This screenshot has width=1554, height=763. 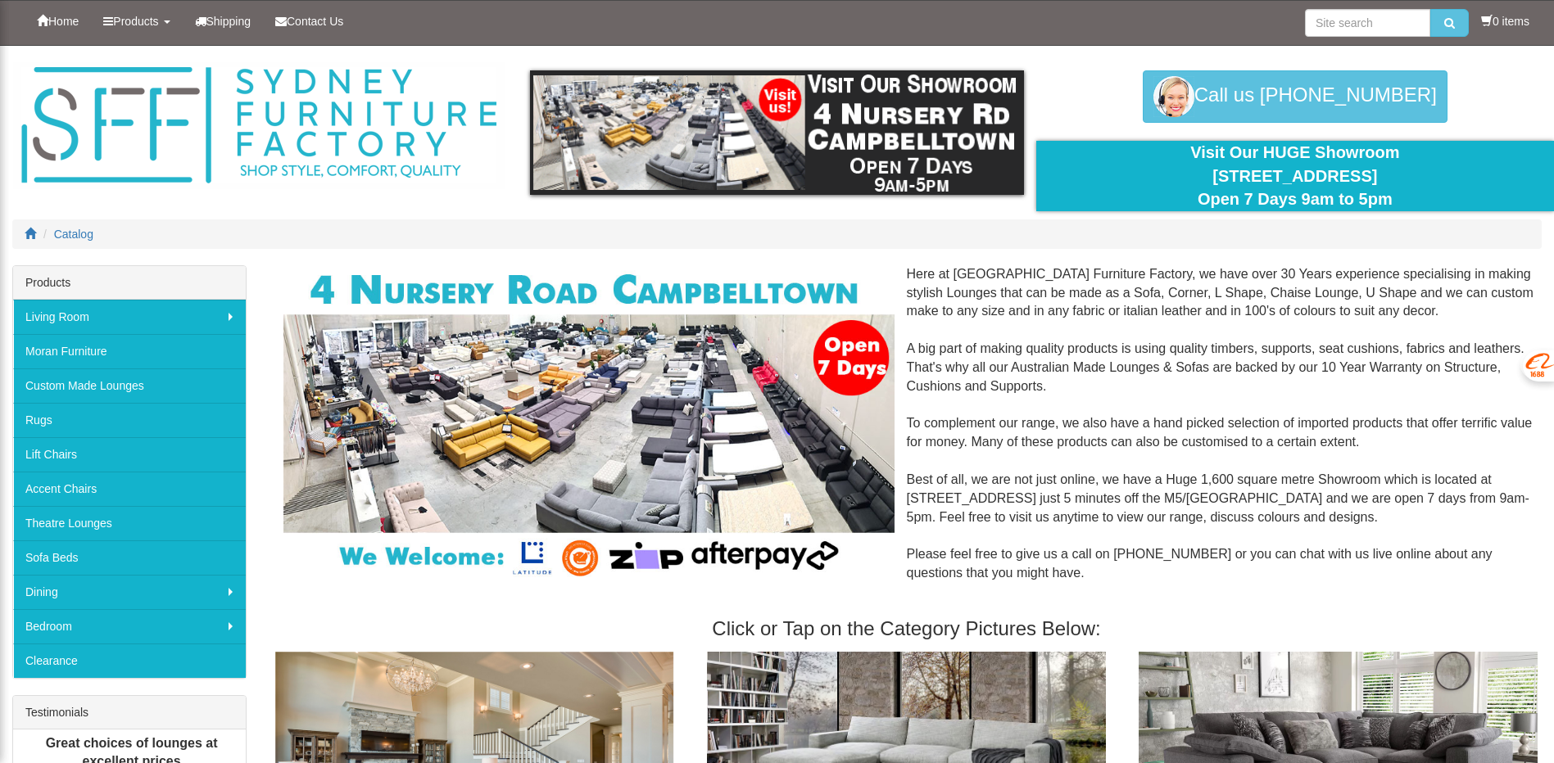 What do you see at coordinates (223, 21) in the screenshot?
I see `a: Shipping` at bounding box center [223, 21].